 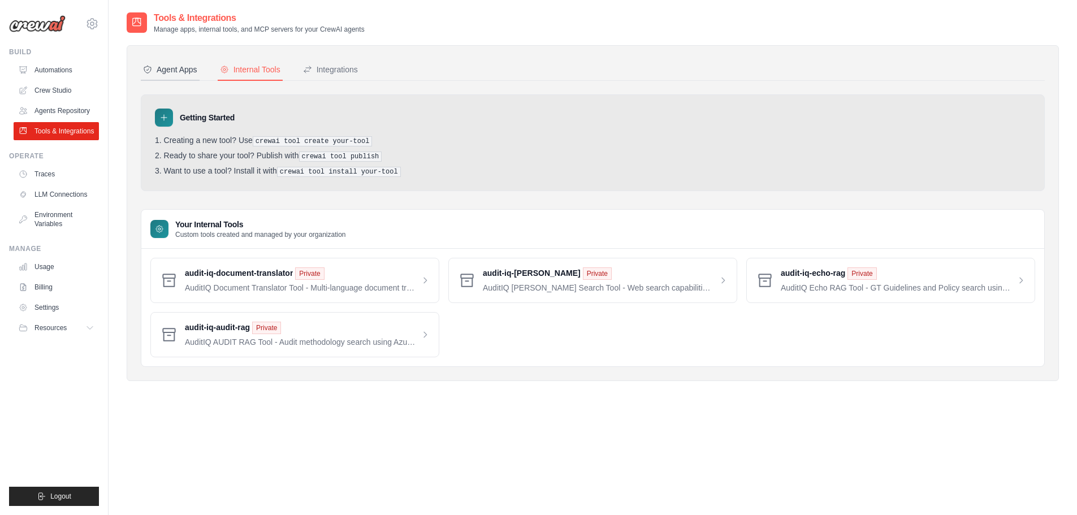 I want to click on div: Build, so click(x=54, y=52).